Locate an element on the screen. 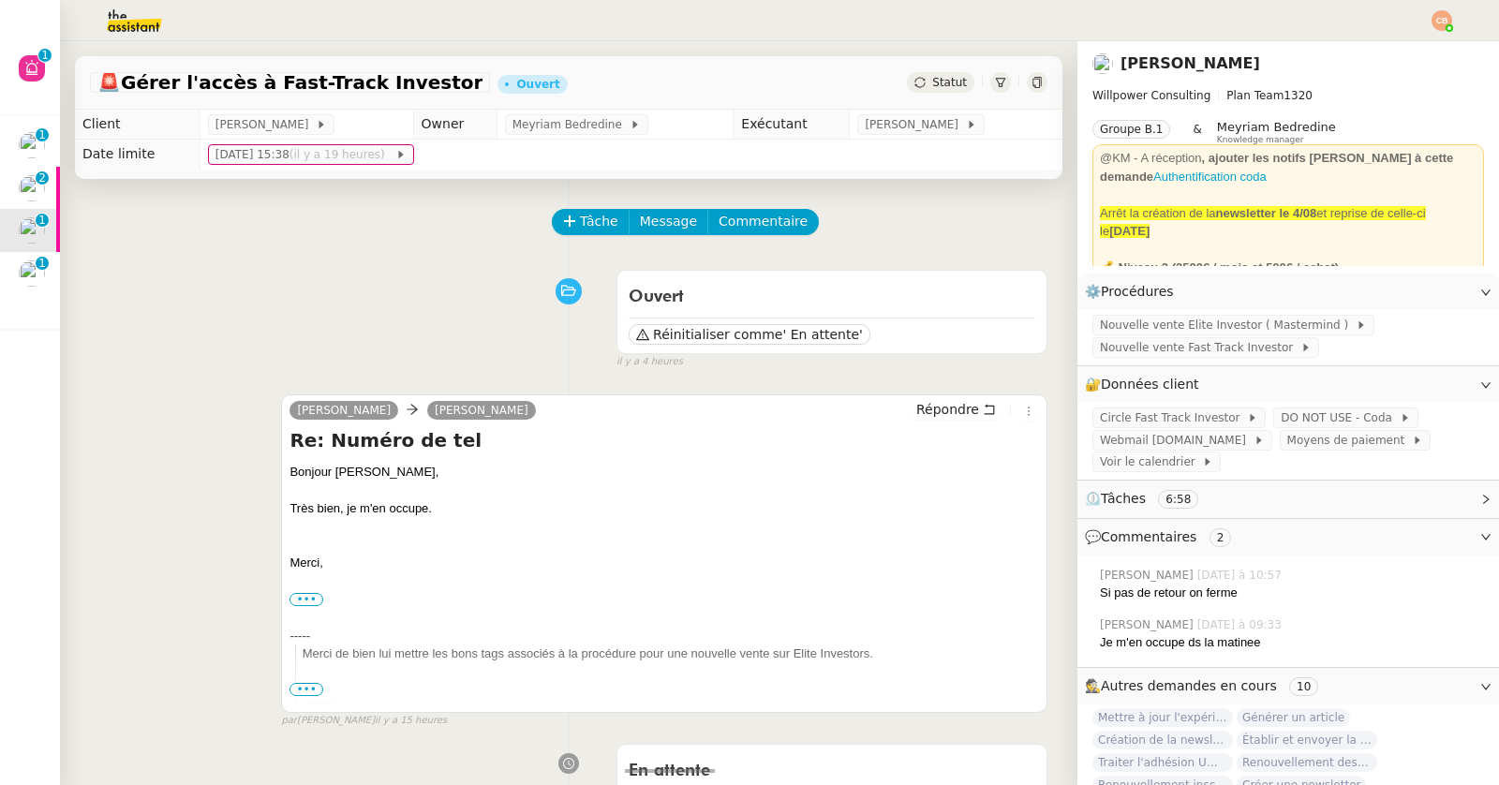 The width and height of the screenshot is (1499, 785). nz-tag: 2 is located at coordinates (1221, 538).